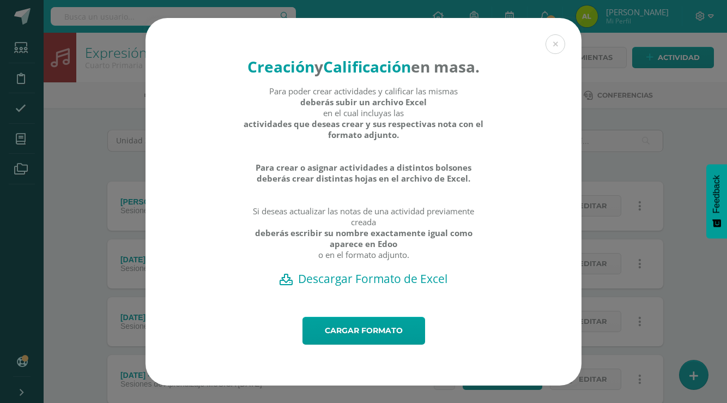 The width and height of the screenshot is (727, 403). Describe the element at coordinates (364, 279) in the screenshot. I see `a: Descargar Formato de Excel` at that location.